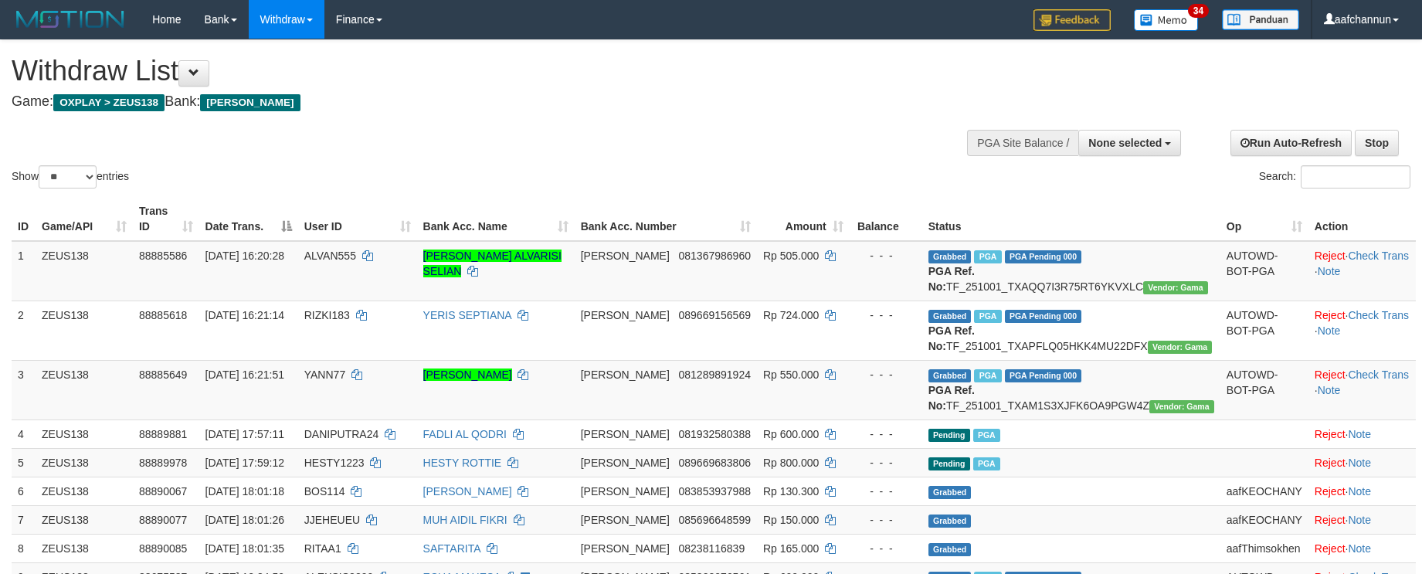 The height and width of the screenshot is (574, 1422). Describe the element at coordinates (332, 520) in the screenshot. I see `span: JJEHEUEU` at that location.